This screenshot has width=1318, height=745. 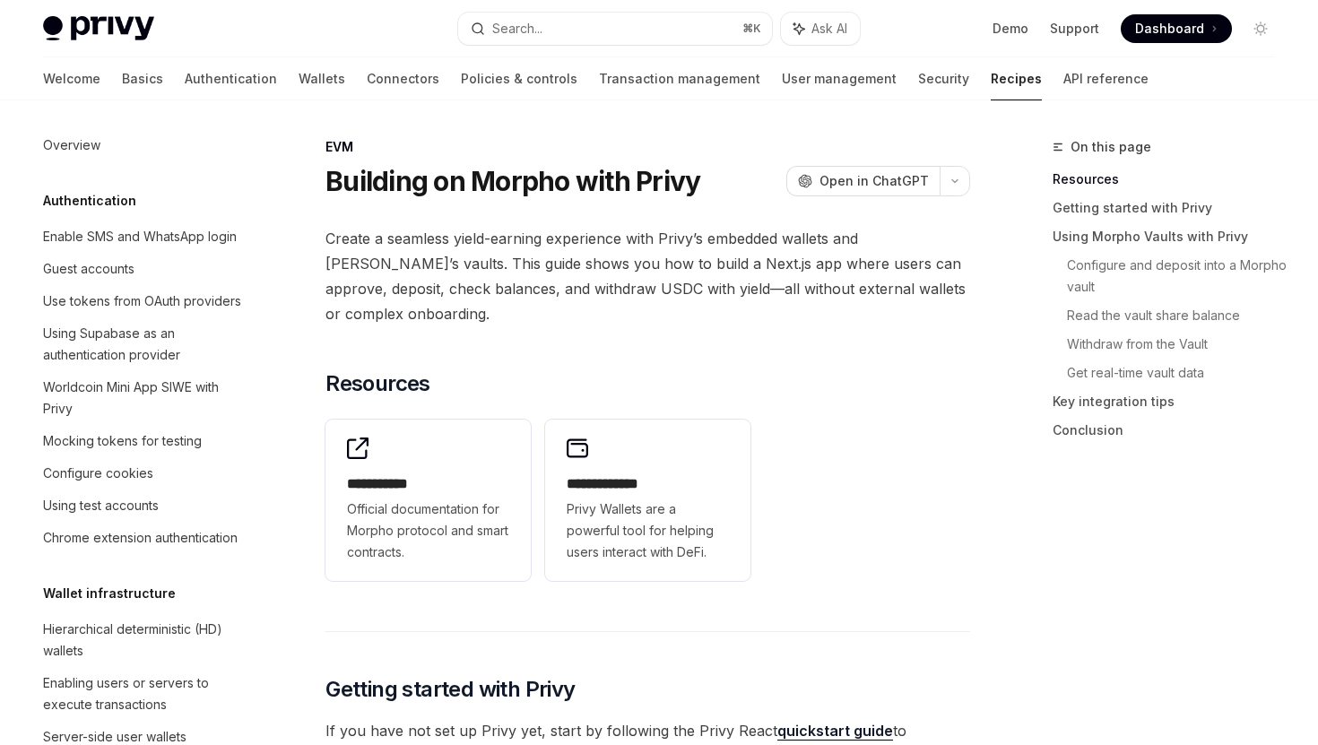 I want to click on div: Using test accounts, so click(x=100, y=506).